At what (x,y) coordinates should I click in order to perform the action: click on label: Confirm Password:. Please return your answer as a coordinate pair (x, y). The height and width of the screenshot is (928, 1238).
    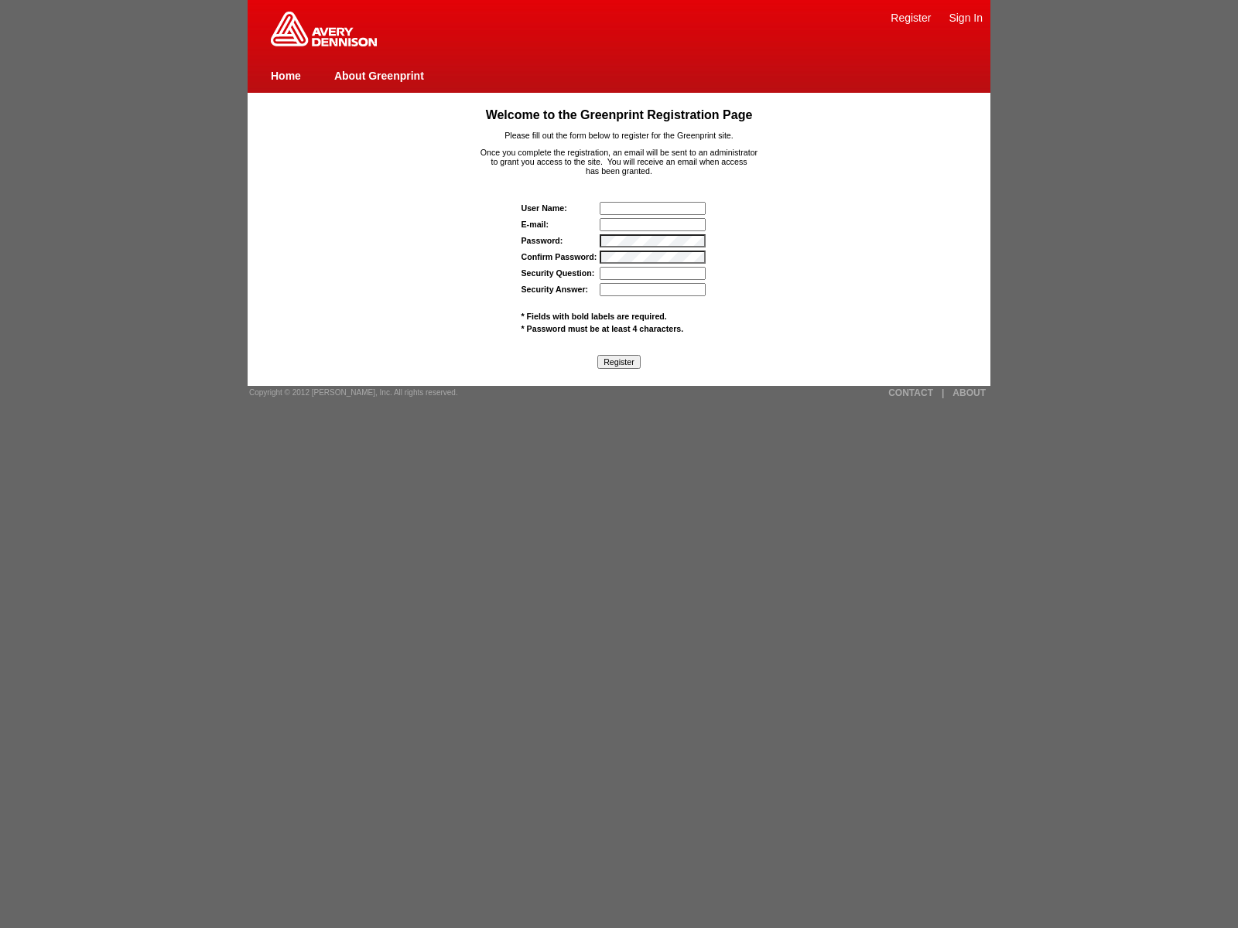
    Looking at the image, I should click on (559, 257).